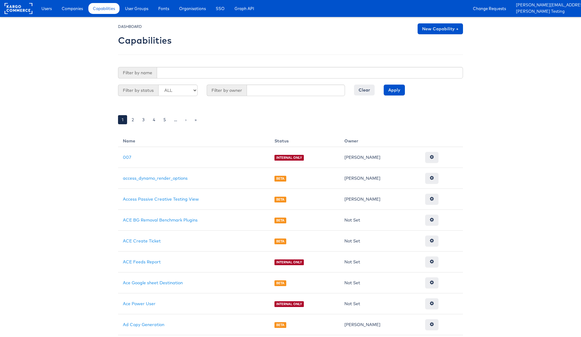 This screenshot has width=581, height=337. Describe the element at coordinates (137, 8) in the screenshot. I see `a: User Groups` at that location.